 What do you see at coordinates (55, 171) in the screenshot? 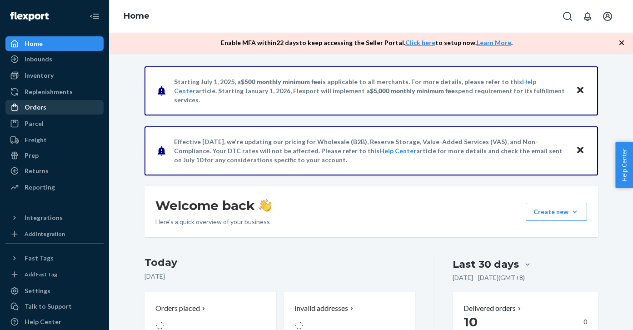
I see `a: Returns` at bounding box center [55, 171].